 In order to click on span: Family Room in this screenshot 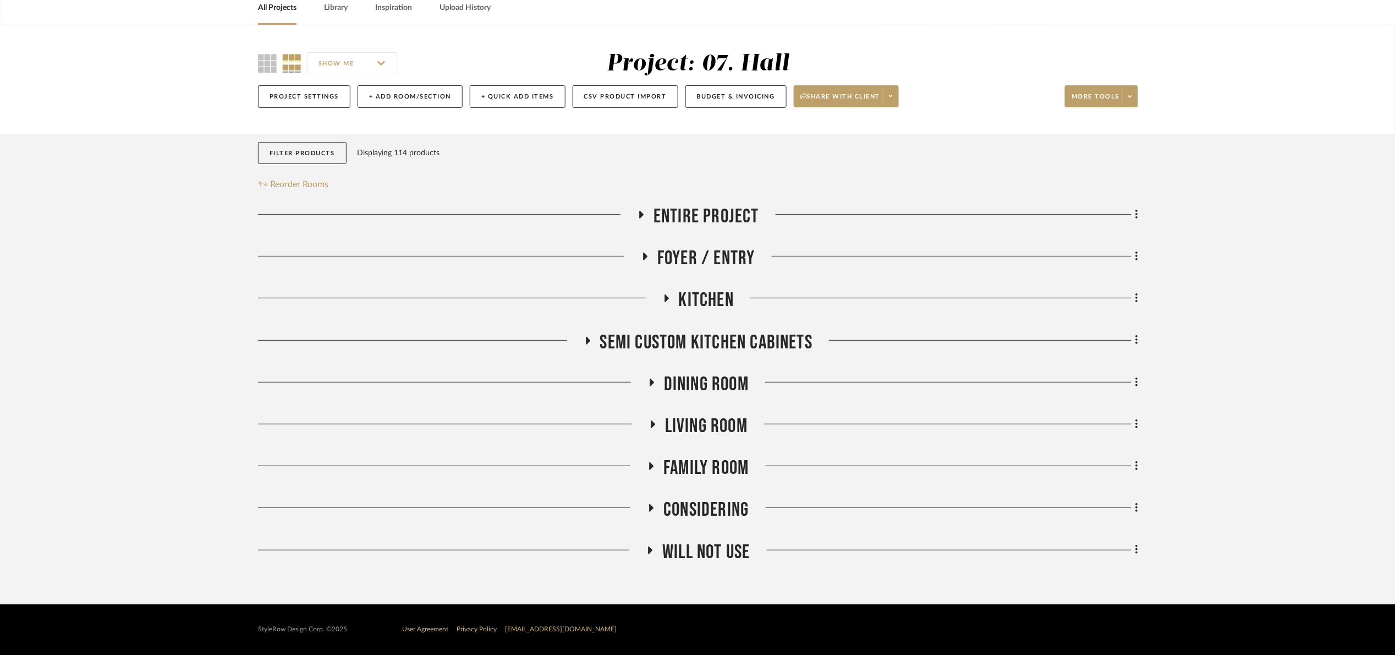, I will do `click(706, 468)`.